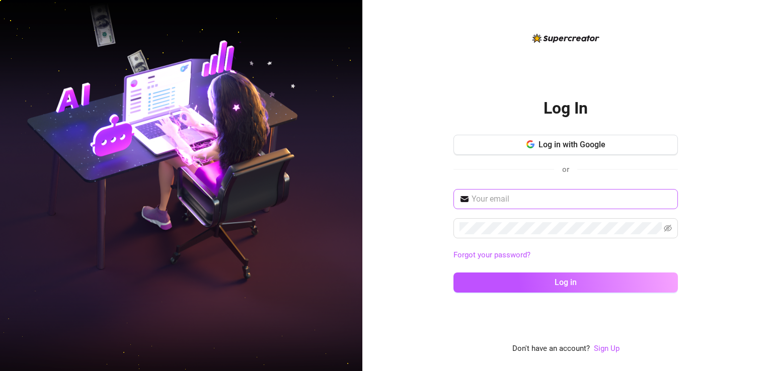 This screenshot has width=769, height=371. What do you see at coordinates (668, 228) in the screenshot?
I see `span: eye-invisible` at bounding box center [668, 228].